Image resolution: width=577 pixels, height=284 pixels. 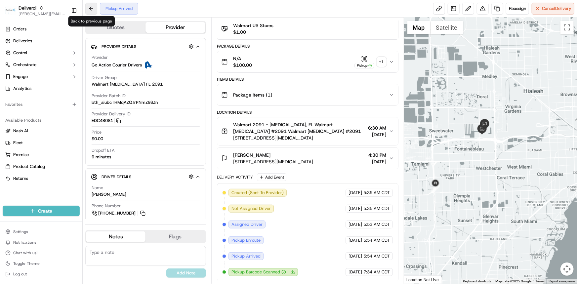 What do you see at coordinates (41, 167) in the screenshot?
I see `button: Product Catalog` at bounding box center [41, 167].